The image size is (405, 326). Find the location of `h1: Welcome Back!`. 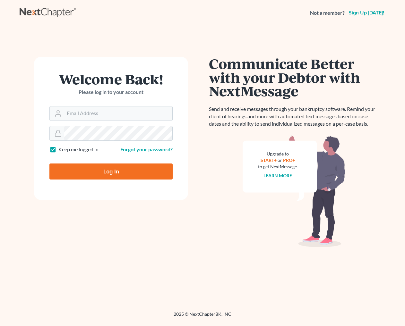

h1: Welcome Back! is located at coordinates (111, 79).